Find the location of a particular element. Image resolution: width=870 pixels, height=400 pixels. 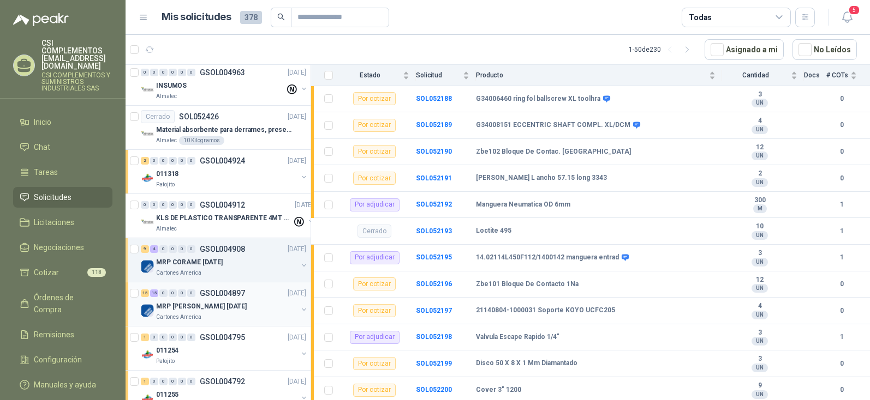

span: 118 is located at coordinates (97, 273).